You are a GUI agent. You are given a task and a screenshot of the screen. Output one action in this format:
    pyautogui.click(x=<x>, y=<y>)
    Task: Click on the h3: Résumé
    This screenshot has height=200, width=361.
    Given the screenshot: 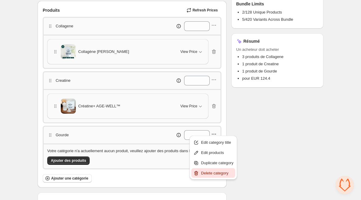 What is the action you would take?
    pyautogui.click(x=251, y=41)
    